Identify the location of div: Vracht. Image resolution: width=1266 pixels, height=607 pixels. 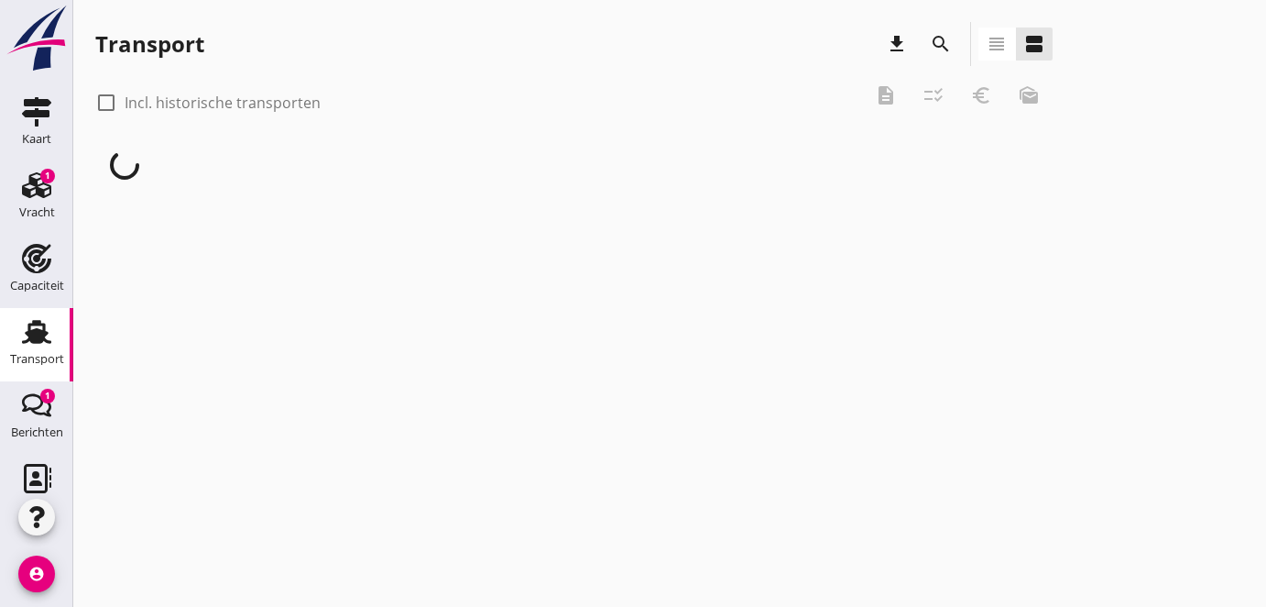
(37, 212).